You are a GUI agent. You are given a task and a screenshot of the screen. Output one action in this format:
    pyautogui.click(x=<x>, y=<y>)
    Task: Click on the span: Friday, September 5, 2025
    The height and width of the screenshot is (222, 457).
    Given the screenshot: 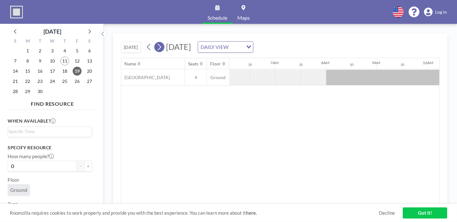 What is the action you would take?
    pyautogui.click(x=77, y=51)
    